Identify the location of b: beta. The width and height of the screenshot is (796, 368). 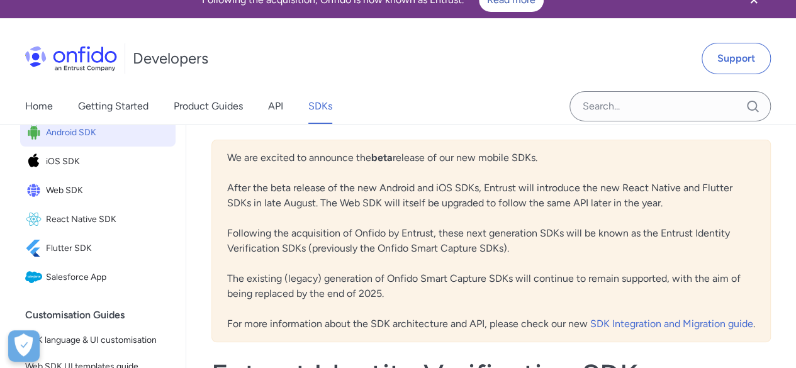
(382, 157).